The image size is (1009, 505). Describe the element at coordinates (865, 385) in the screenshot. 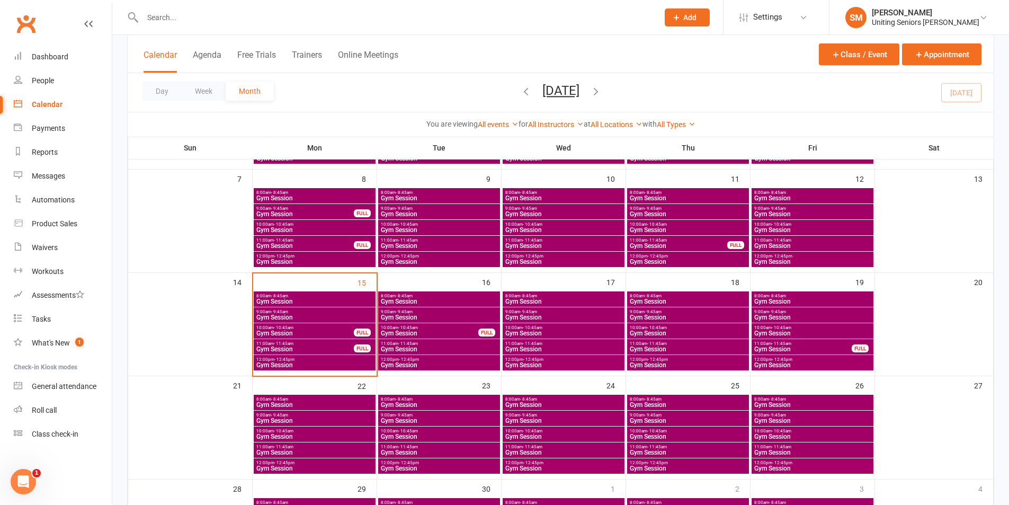

I see `div: 26` at that location.